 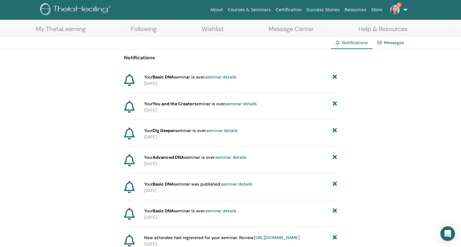 I want to click on p: Notifications, so click(x=231, y=58).